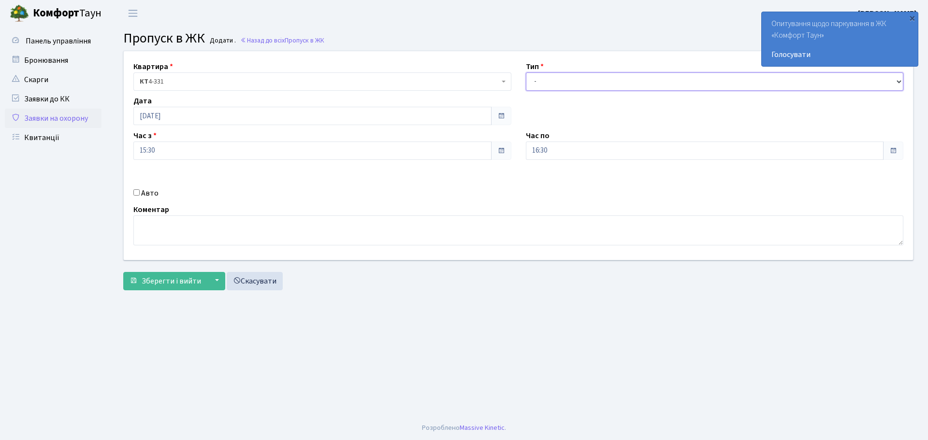 Image resolution: width=928 pixels, height=440 pixels. I want to click on span: Зберегти і вийти, so click(171, 281).